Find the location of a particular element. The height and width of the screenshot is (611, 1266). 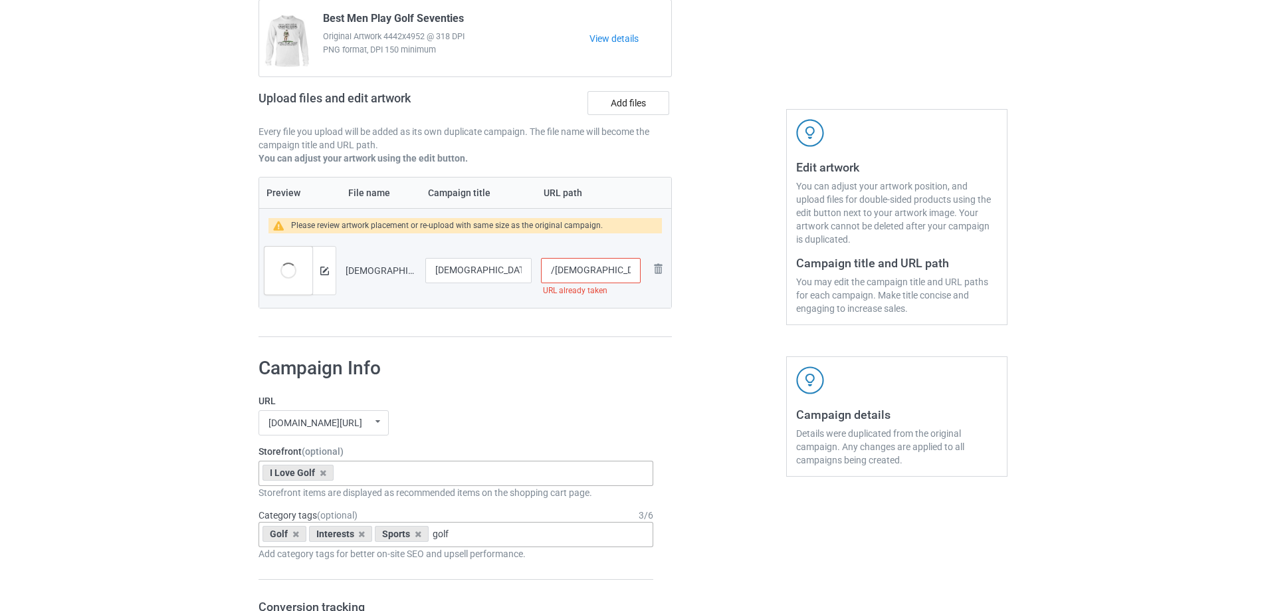

label: Category tags is located at coordinates (308, 515).